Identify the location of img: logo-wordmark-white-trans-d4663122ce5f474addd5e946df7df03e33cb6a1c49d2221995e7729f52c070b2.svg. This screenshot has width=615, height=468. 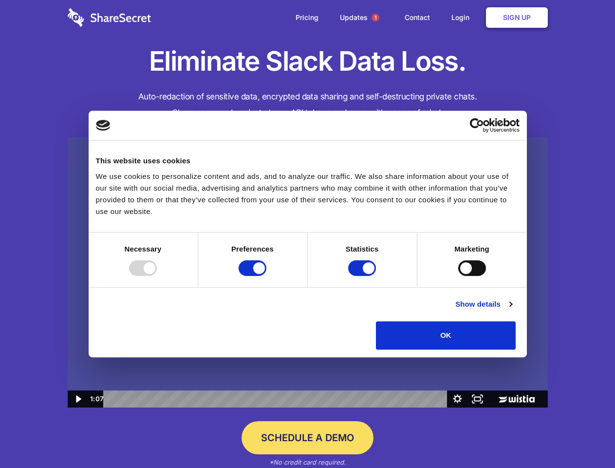
(109, 18).